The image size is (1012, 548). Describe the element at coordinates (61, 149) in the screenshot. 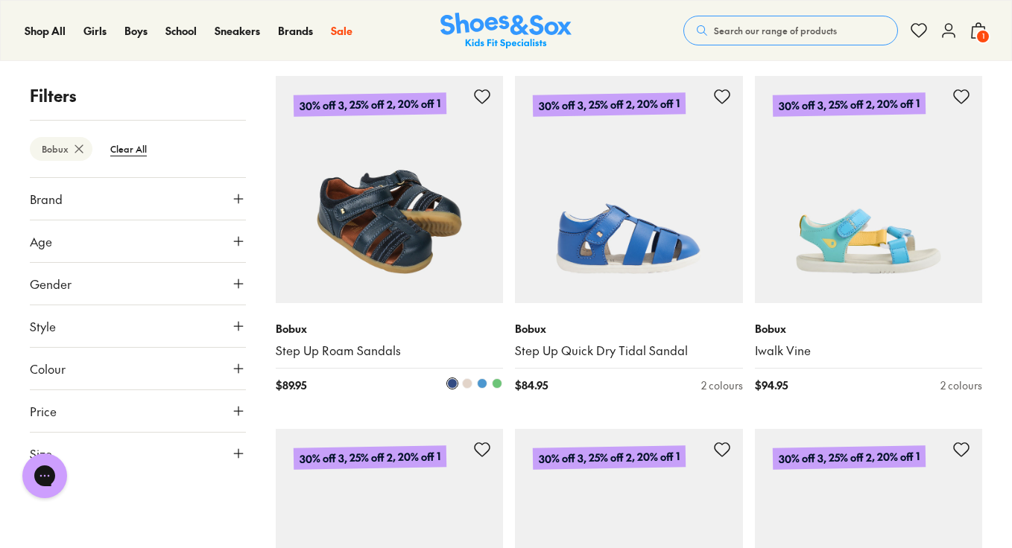

I see `btn: Bobux` at that location.